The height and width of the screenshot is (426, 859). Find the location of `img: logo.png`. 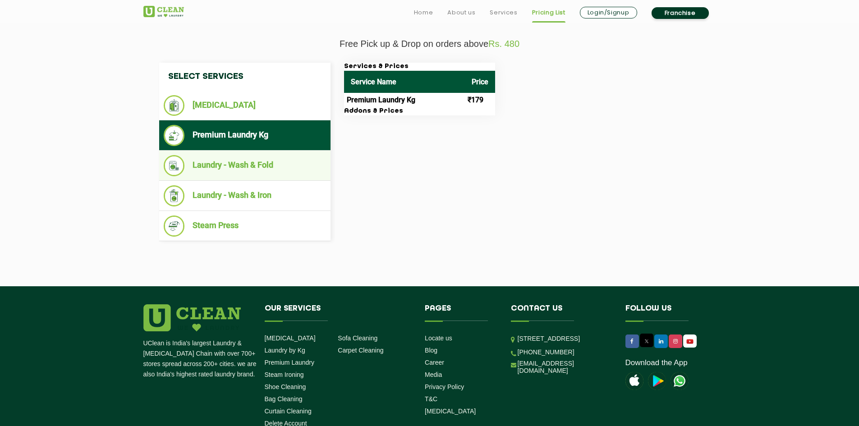

img: logo.png is located at coordinates (192, 318).